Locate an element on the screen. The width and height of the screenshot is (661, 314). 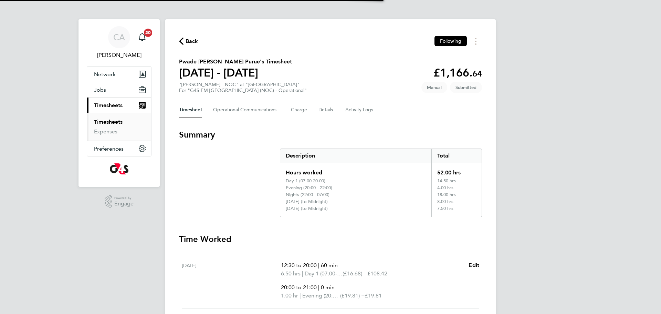
div: 52.00 hrs is located at coordinates (456, 170).